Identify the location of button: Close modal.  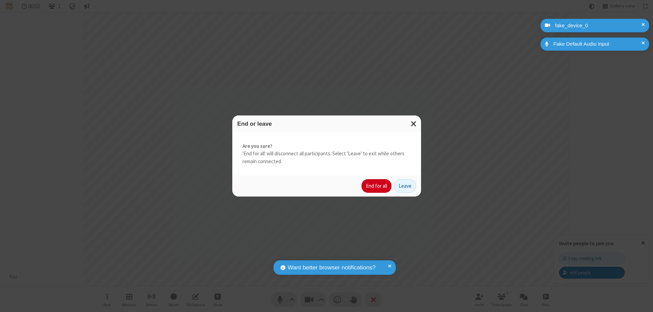
(414, 123).